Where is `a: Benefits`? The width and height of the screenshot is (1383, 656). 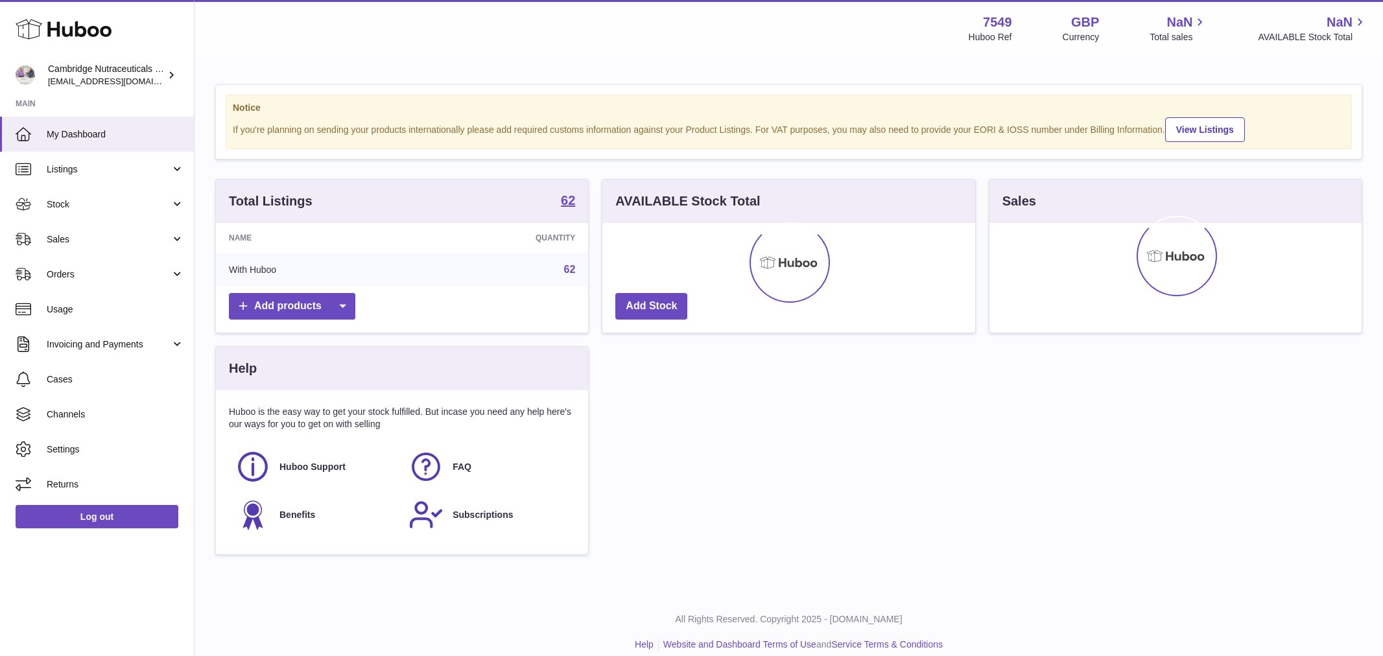
a: Benefits is located at coordinates (315, 515).